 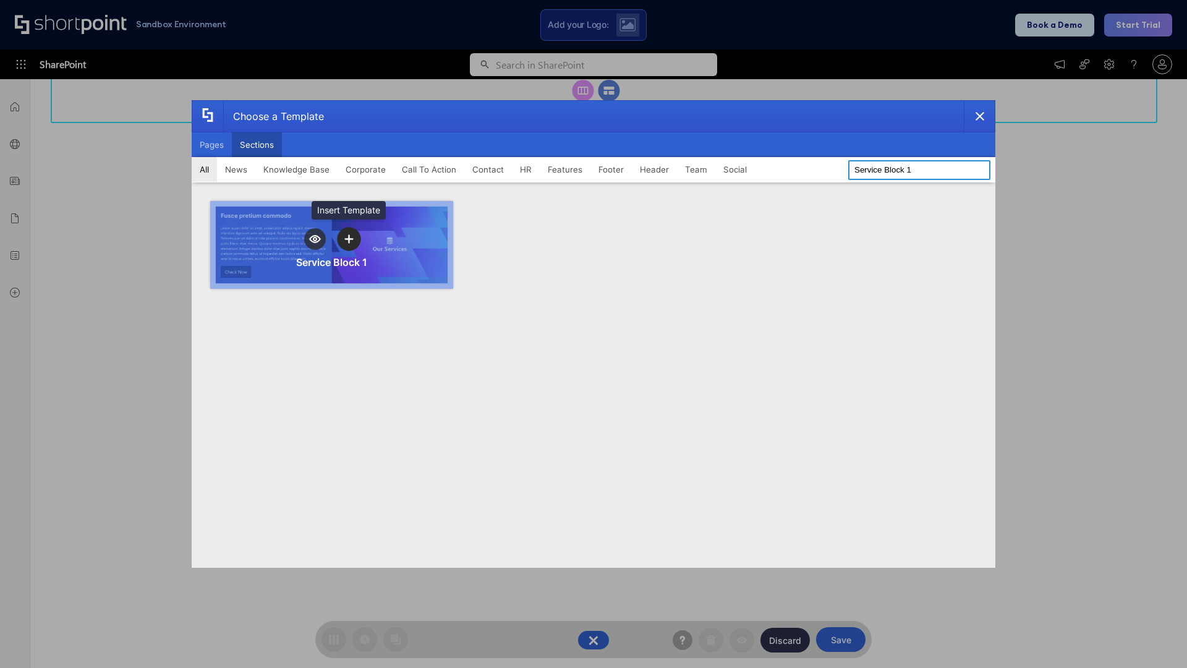 I want to click on button: Team, so click(x=696, y=169).